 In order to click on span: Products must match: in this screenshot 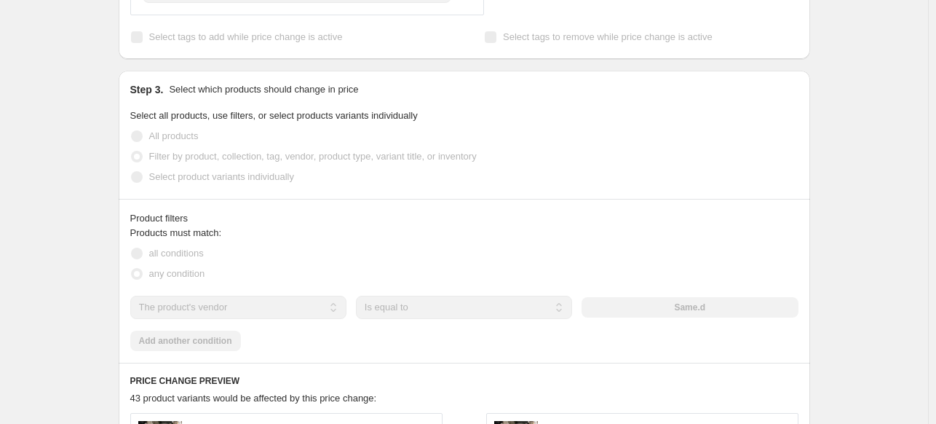, I will do `click(176, 232)`.